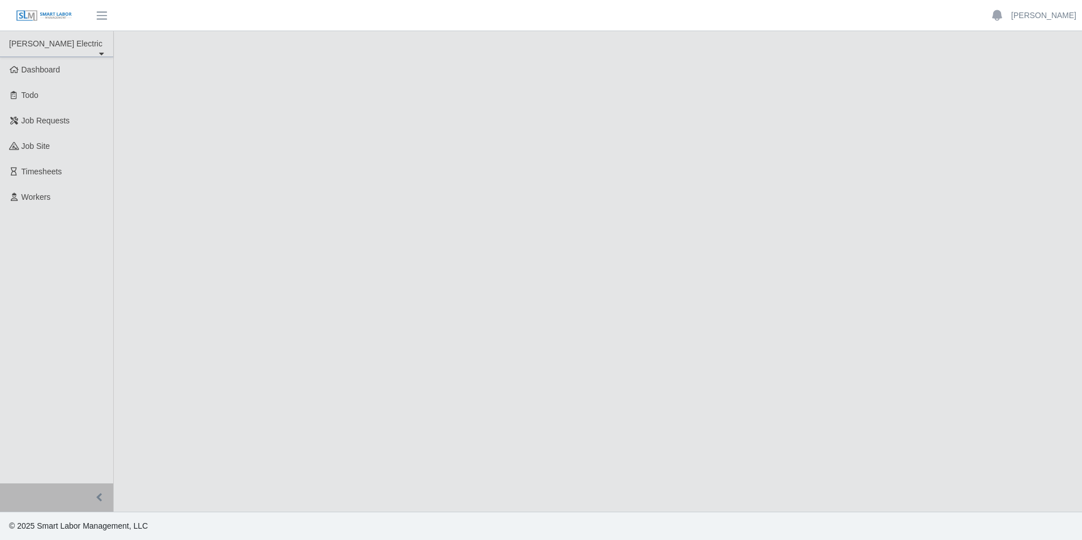 The height and width of the screenshot is (540, 1082). Describe the element at coordinates (30, 95) in the screenshot. I see `span: Todo` at that location.